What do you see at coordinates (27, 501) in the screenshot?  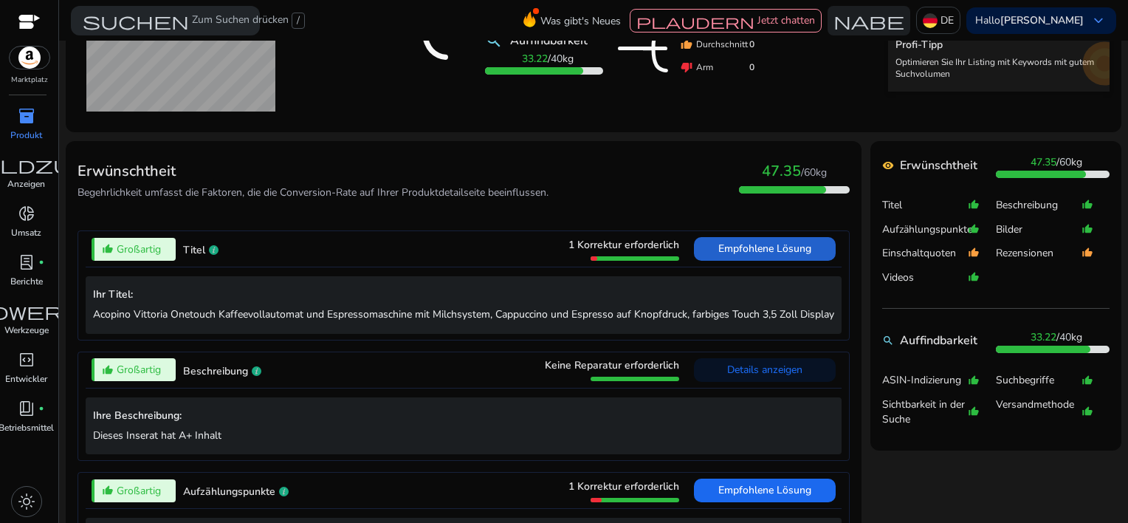 I see `span: light_mode` at bounding box center [27, 501].